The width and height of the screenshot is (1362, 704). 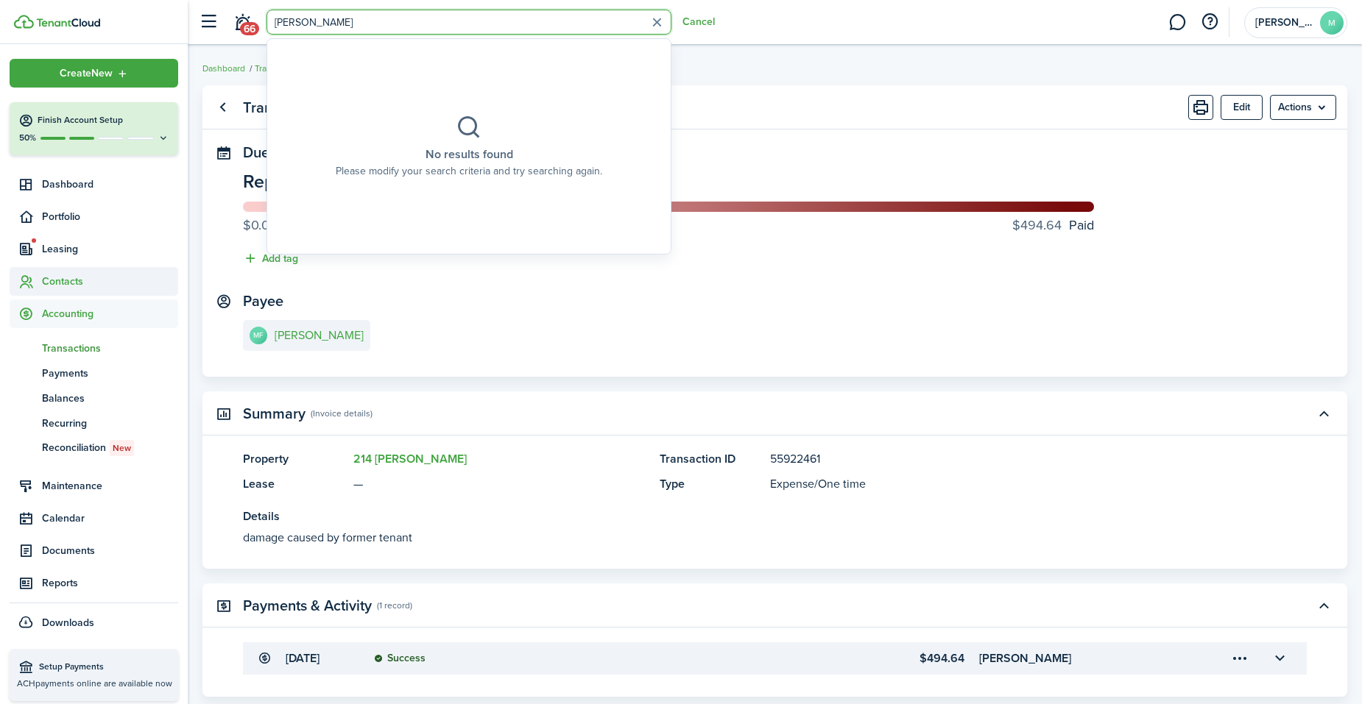 What do you see at coordinates (110, 448) in the screenshot?
I see `span: Reconciliation` at bounding box center [110, 448].